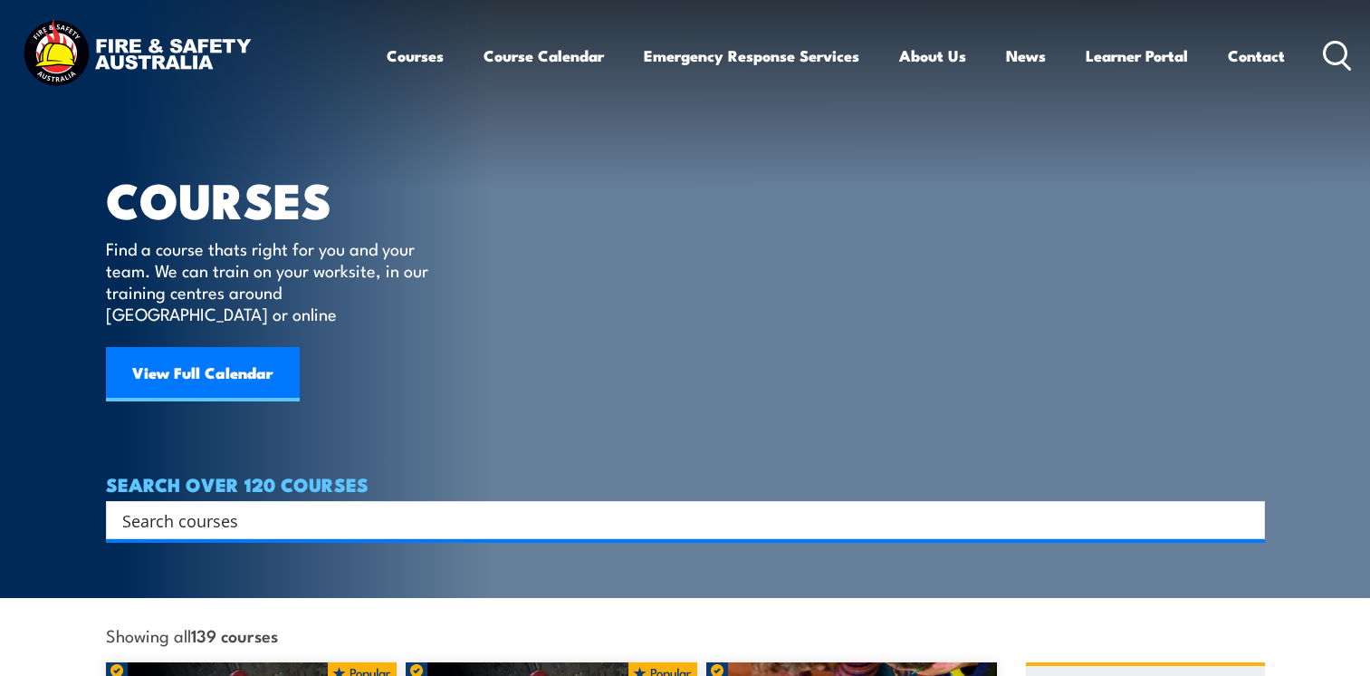 The height and width of the screenshot is (676, 1370). Describe the element at coordinates (674, 520) in the screenshot. I see `input: Search input` at that location.